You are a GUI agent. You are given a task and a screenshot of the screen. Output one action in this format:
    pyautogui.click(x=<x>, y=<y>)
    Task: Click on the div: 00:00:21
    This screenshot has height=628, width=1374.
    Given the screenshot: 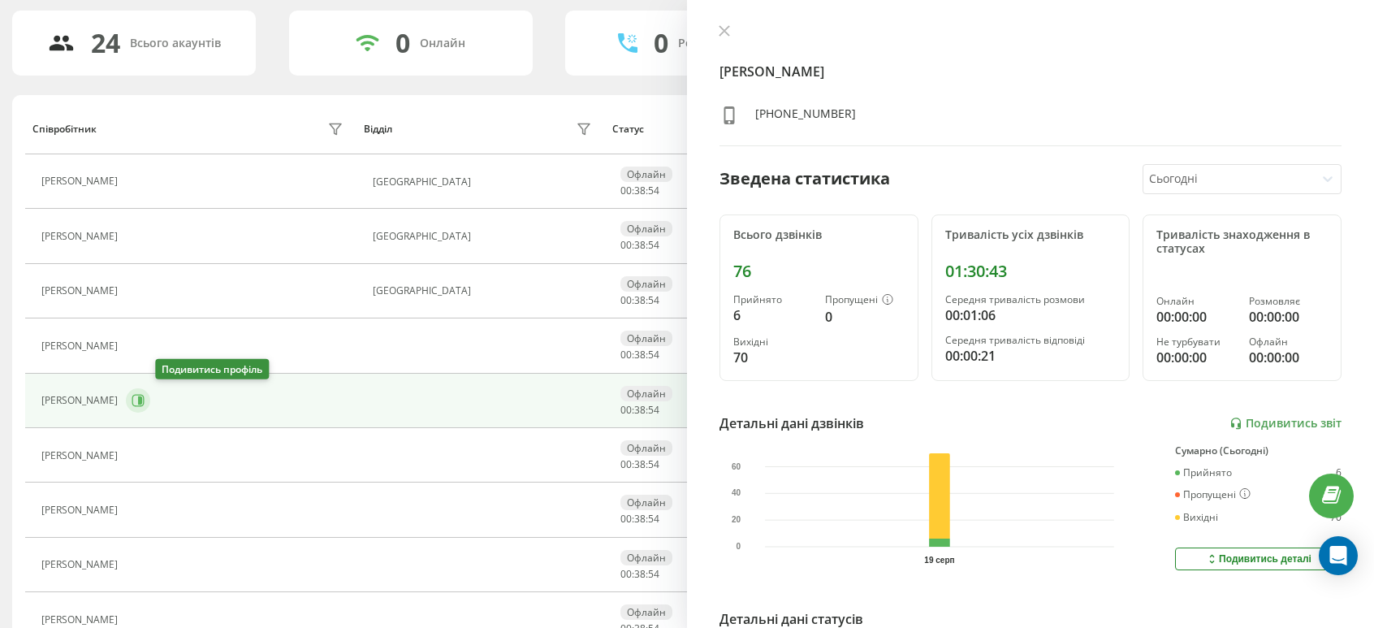 What is the action you would take?
    pyautogui.click(x=1031, y=356)
    